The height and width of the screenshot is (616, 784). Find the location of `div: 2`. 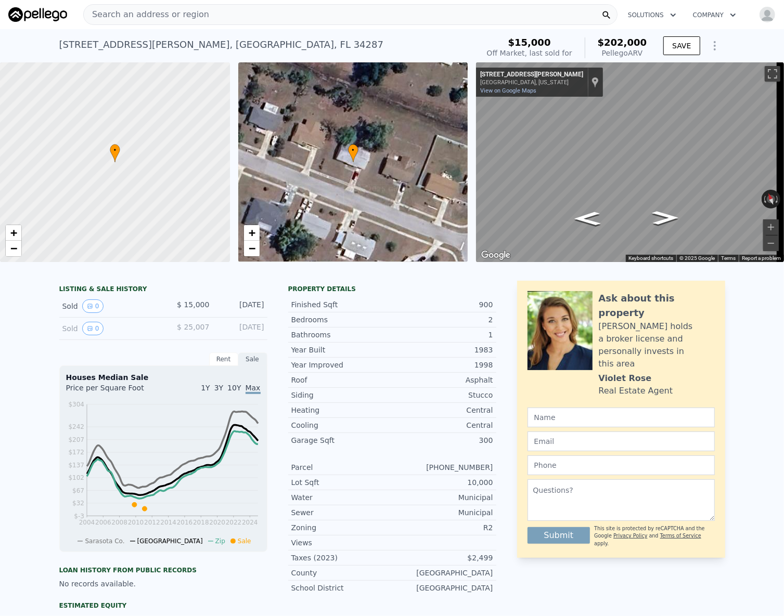

div: 2 is located at coordinates (443, 320).